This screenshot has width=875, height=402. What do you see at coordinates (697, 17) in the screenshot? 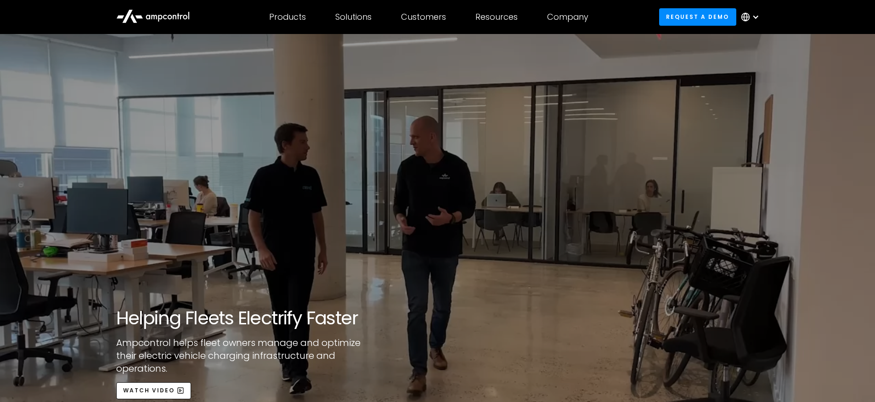
I see `a: Request a demo` at bounding box center [697, 17].